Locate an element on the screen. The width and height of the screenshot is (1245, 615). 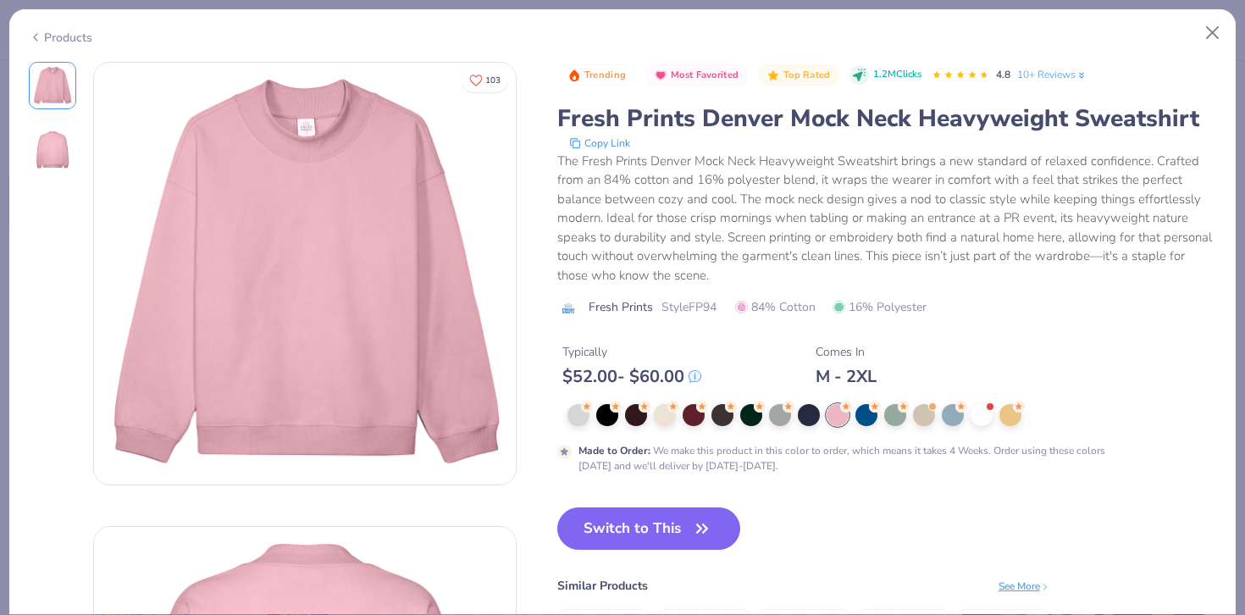
span: Most Favorited is located at coordinates (705, 75).